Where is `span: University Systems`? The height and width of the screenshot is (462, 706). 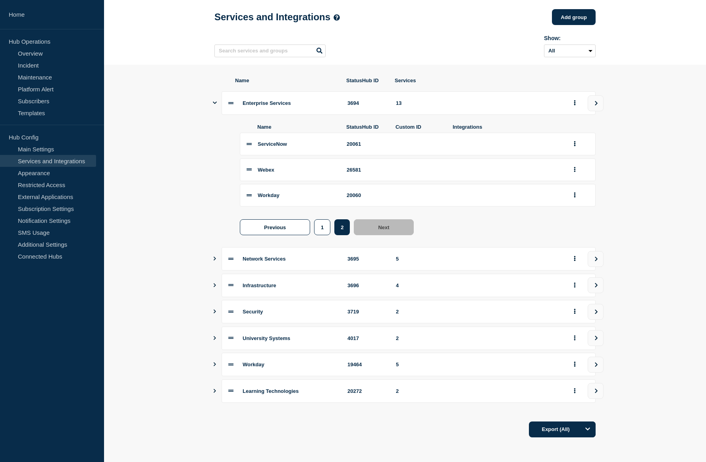 span: University Systems is located at coordinates (266, 338).